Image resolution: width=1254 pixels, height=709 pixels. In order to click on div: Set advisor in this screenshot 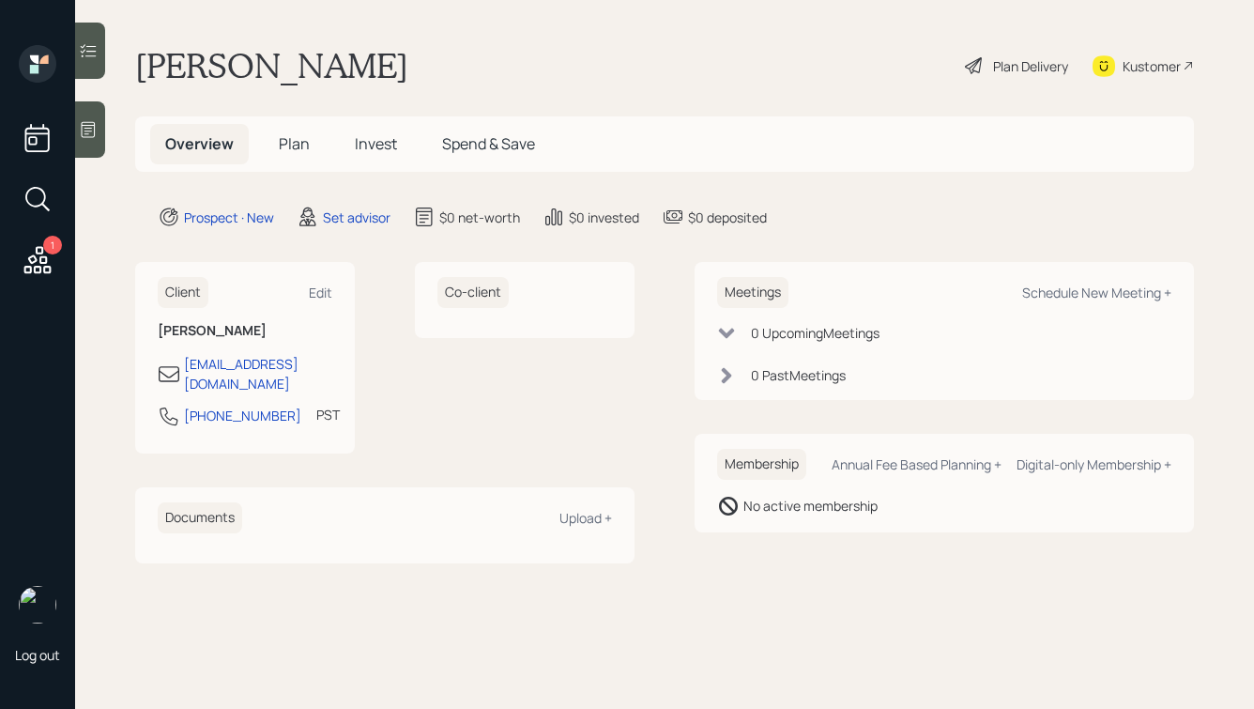, I will do `click(357, 217)`.